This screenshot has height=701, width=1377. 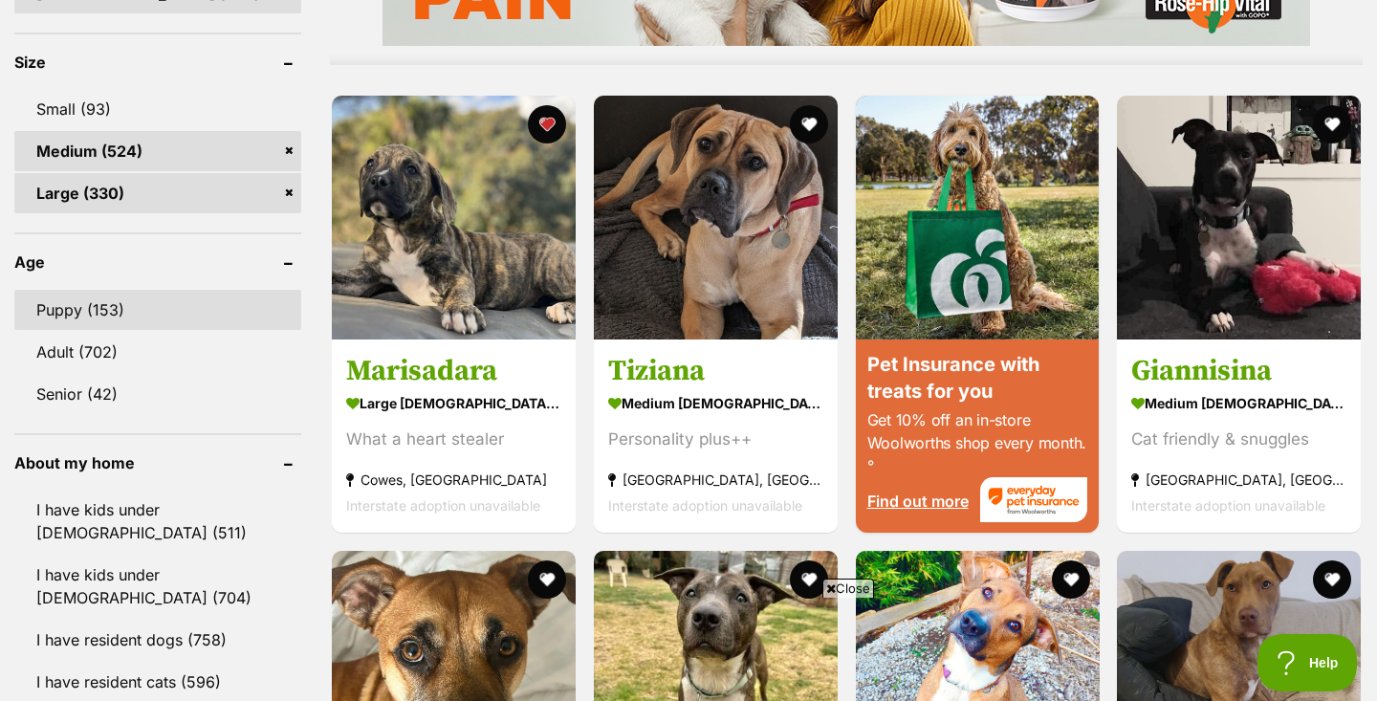 What do you see at coordinates (715, 439) in the screenshot?
I see `div: Personality plus++` at bounding box center [715, 439].